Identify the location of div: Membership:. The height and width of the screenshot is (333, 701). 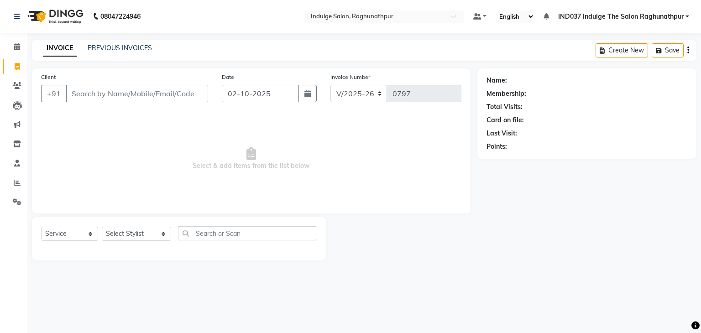
(506, 94).